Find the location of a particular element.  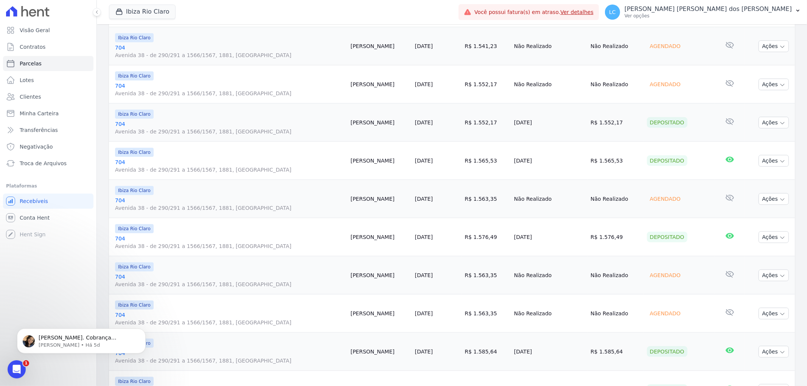

a: Transferências is located at coordinates (48, 130).